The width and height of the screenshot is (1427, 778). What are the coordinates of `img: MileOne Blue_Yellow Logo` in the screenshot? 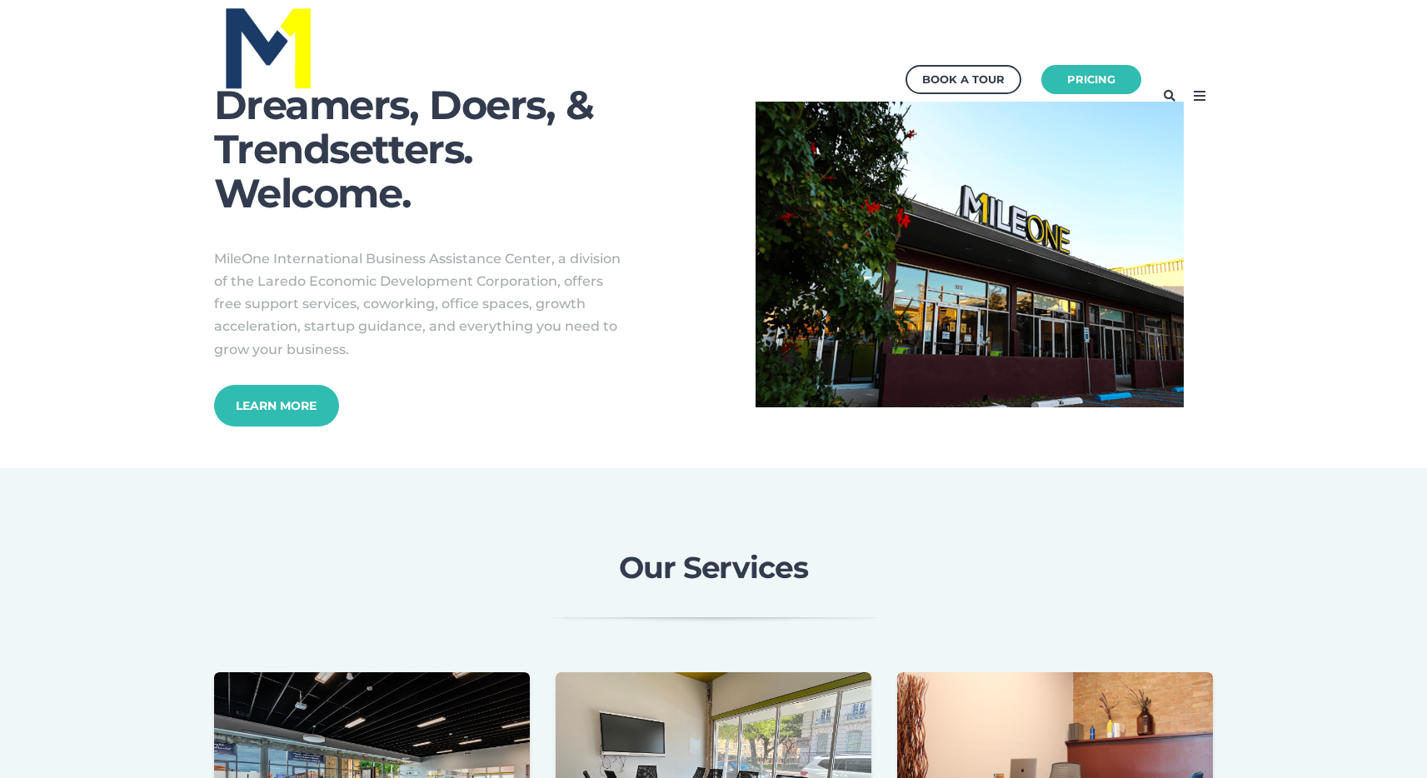 It's located at (268, 47).